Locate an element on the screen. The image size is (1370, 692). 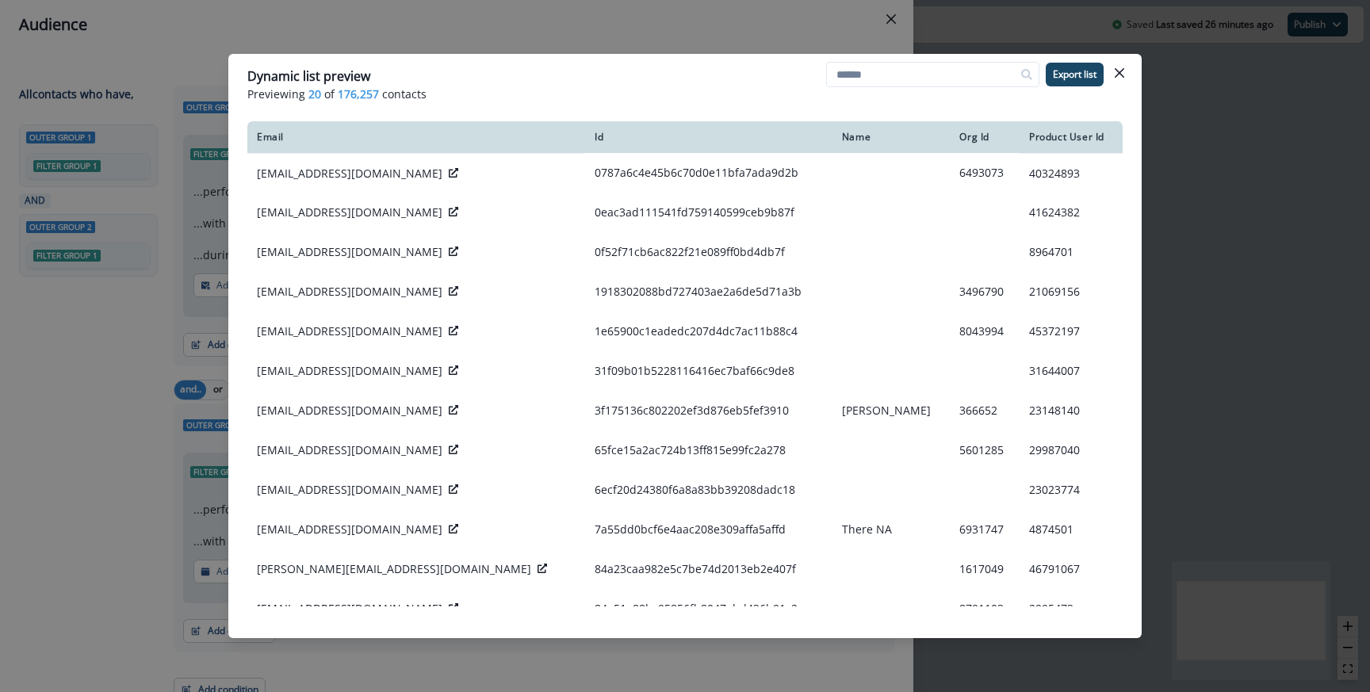
td: 84a51a88bc95856fb8047ebd436b91c2 is located at coordinates (709, 609).